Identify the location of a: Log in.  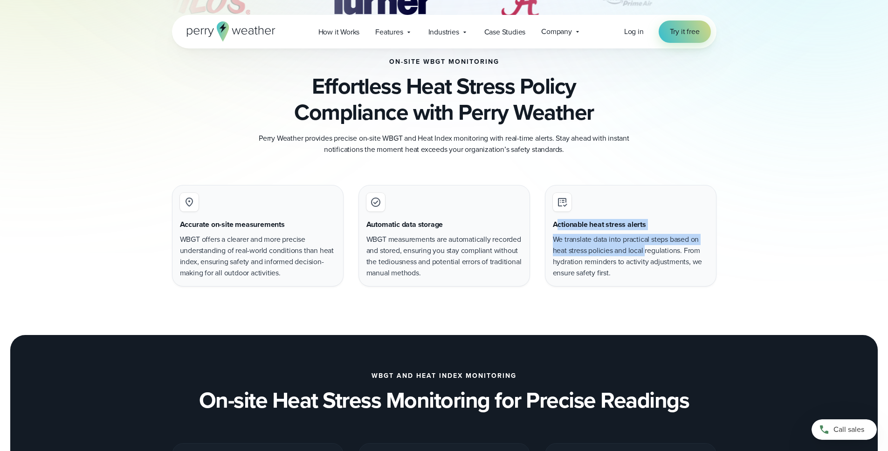
(634, 32).